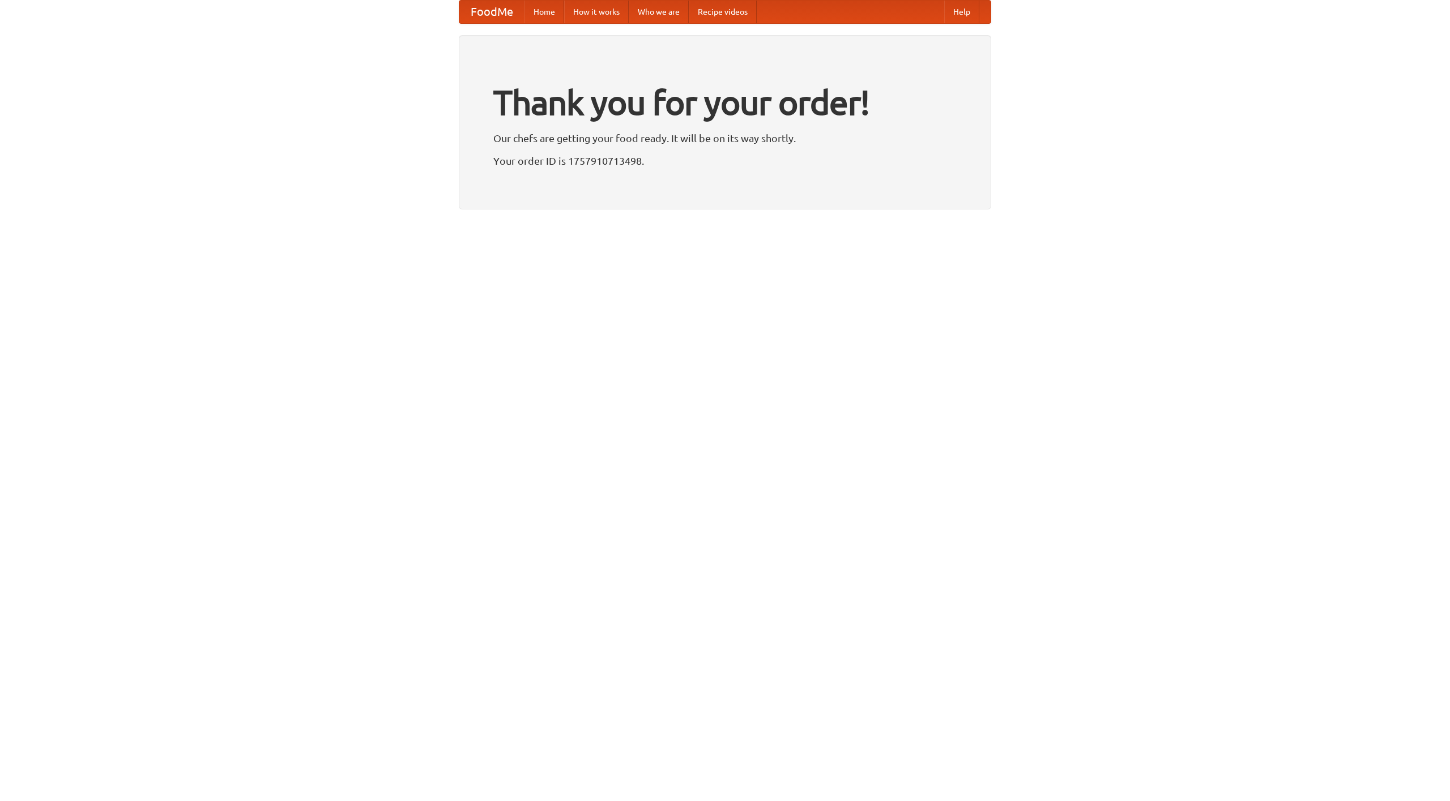 This screenshot has height=801, width=1450. Describe the element at coordinates (725, 138) in the screenshot. I see `p: Our chefs are getting your food ready. It will be on its way shortly.` at that location.